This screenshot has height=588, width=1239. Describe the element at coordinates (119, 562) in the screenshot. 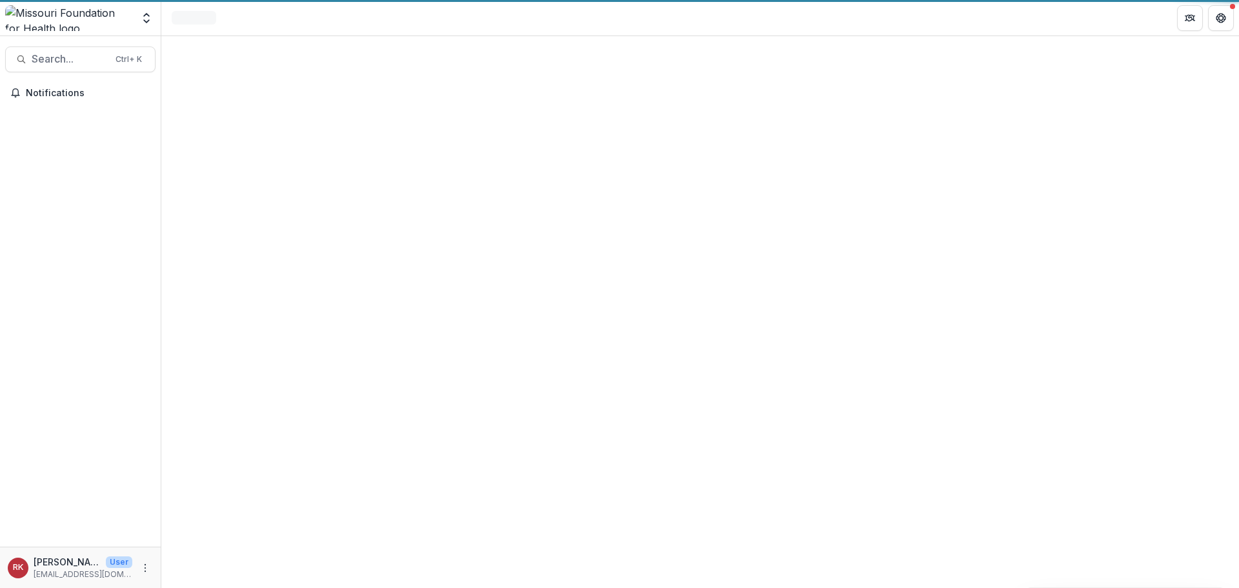

I see `p: User` at that location.